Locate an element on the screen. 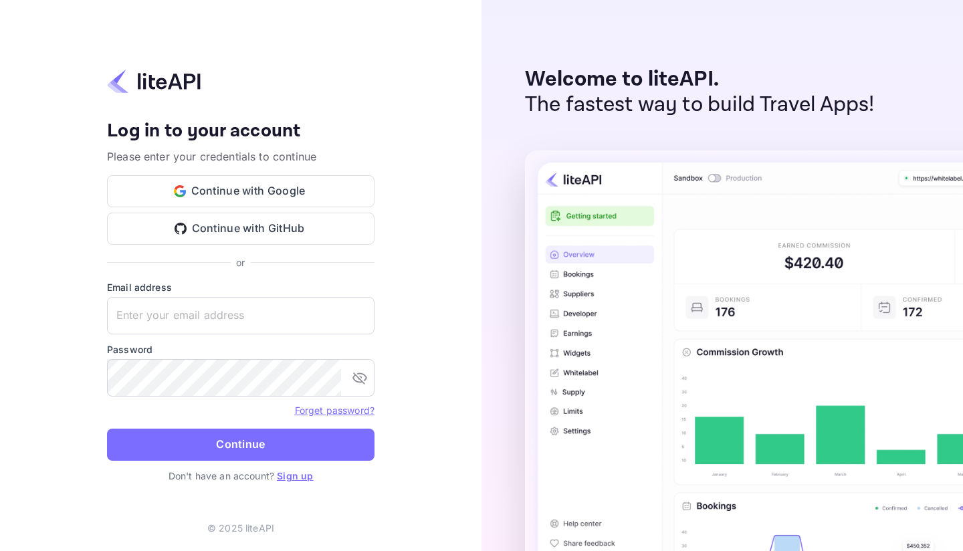 This screenshot has width=963, height=551. label: Password is located at coordinates (241, 349).